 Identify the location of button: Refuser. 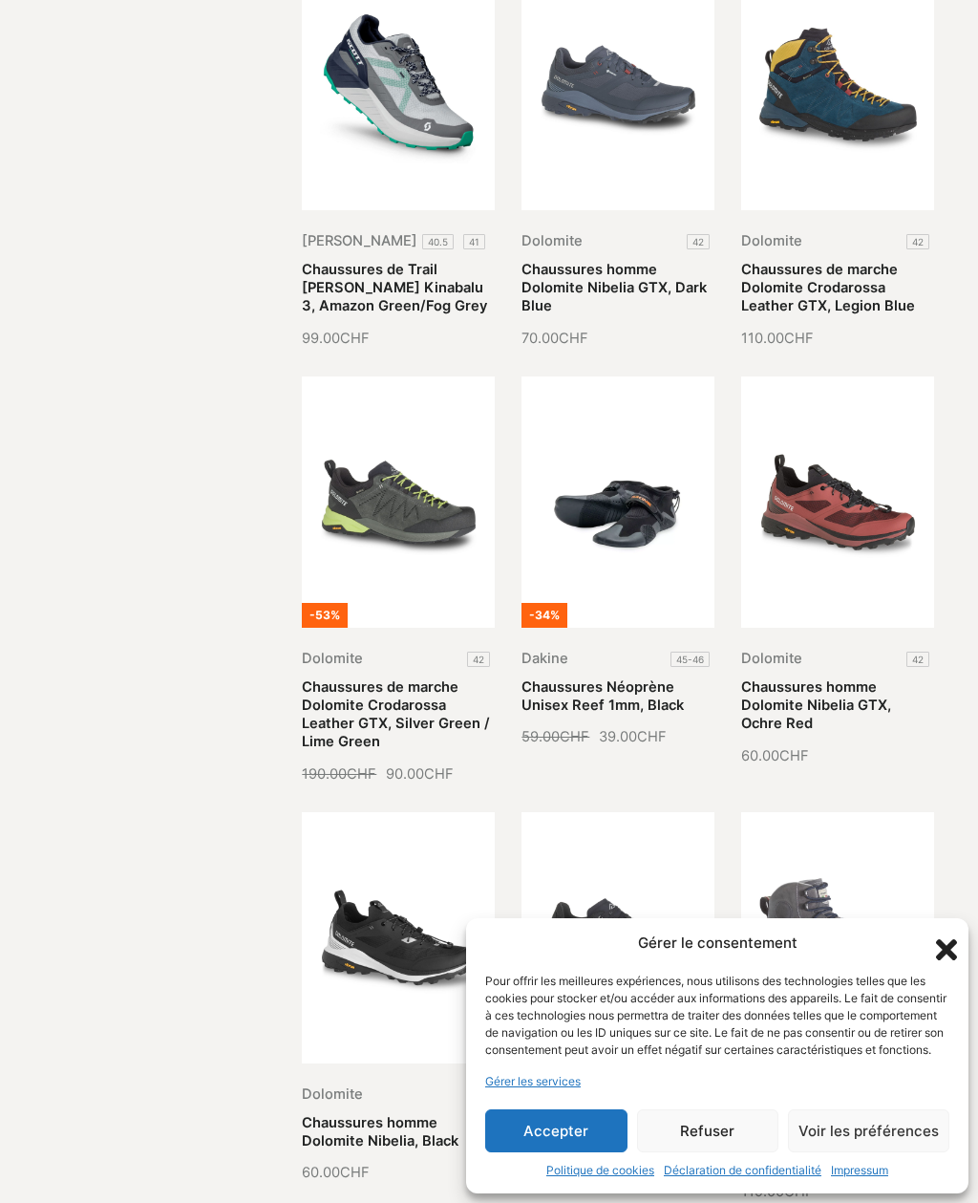
(708, 1130).